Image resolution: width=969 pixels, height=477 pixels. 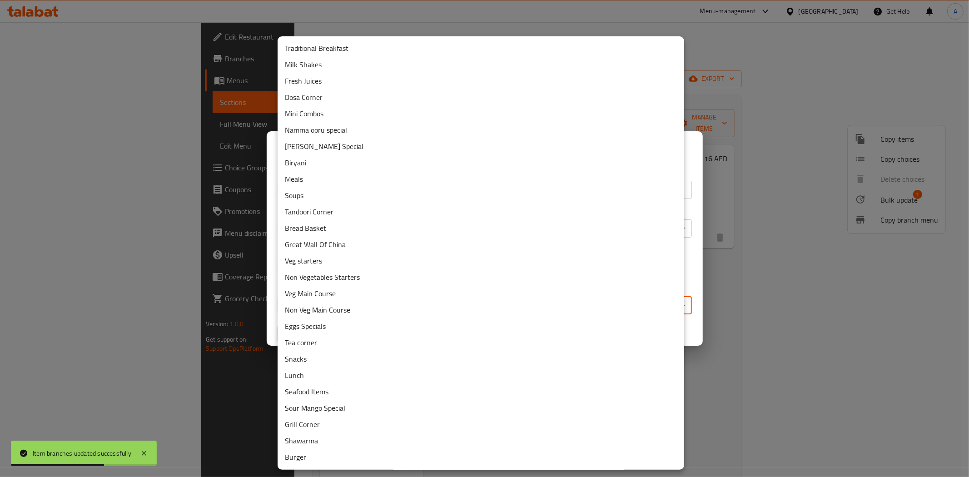 I want to click on li: Biryani, so click(x=481, y=163).